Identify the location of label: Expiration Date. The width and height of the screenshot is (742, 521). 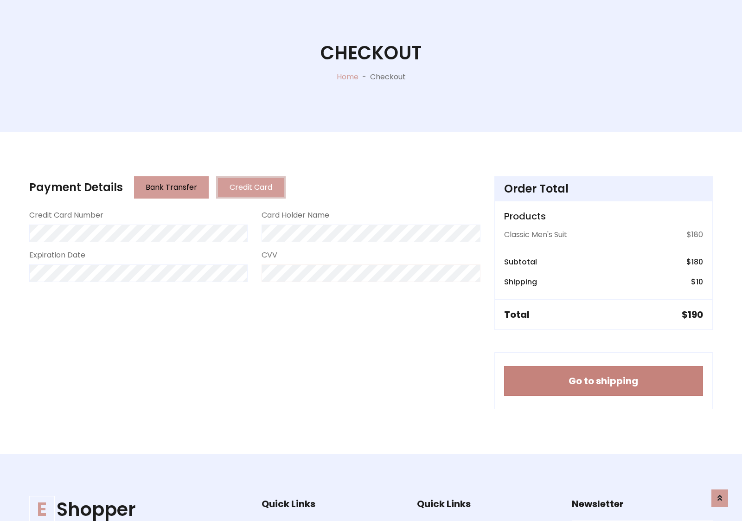
(57, 255).